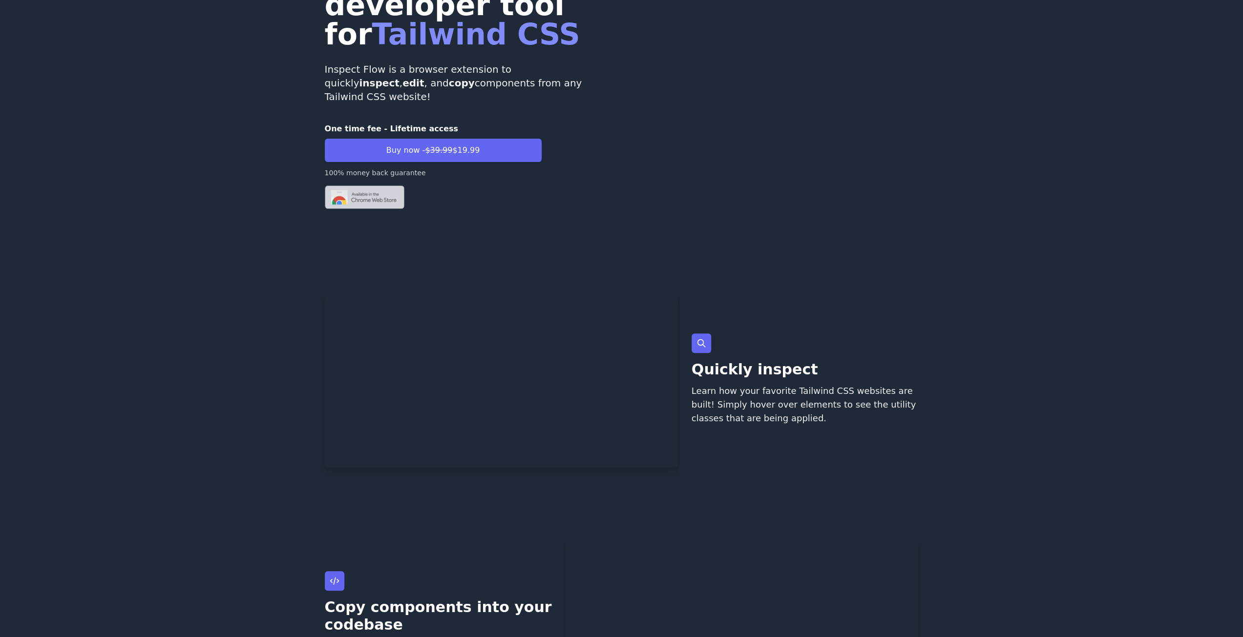  I want to click on p: One time fee - Lifetime access, so click(433, 129).